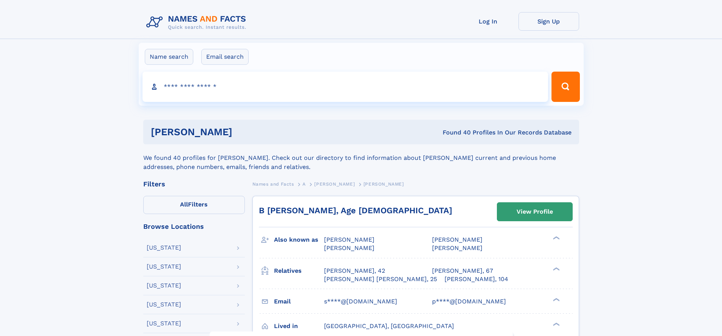  Describe the element at coordinates (535, 212) in the screenshot. I see `div: View Profile` at that location.